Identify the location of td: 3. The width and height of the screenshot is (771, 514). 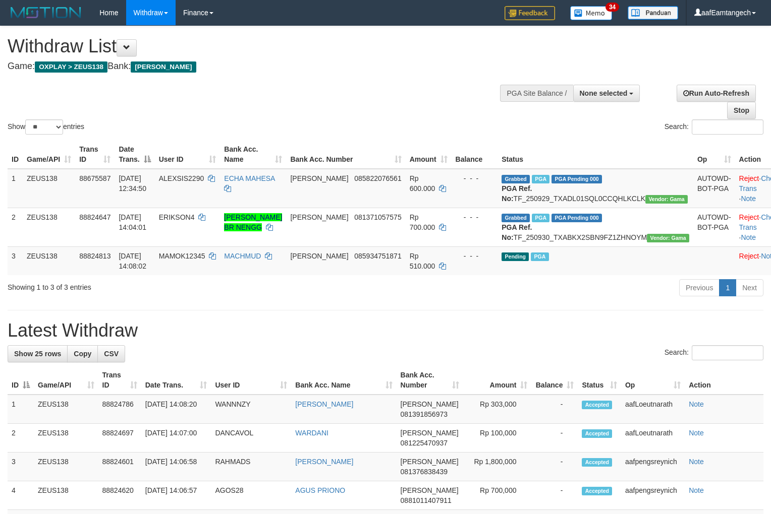
(15, 261).